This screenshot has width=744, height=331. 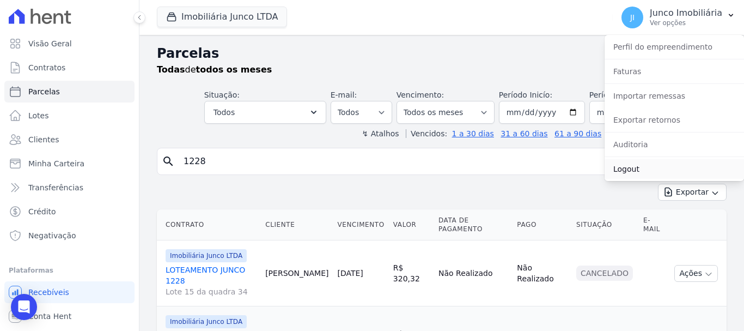 What do you see at coordinates (655, 224) in the screenshot?
I see `th: E-mail` at bounding box center [655, 224].